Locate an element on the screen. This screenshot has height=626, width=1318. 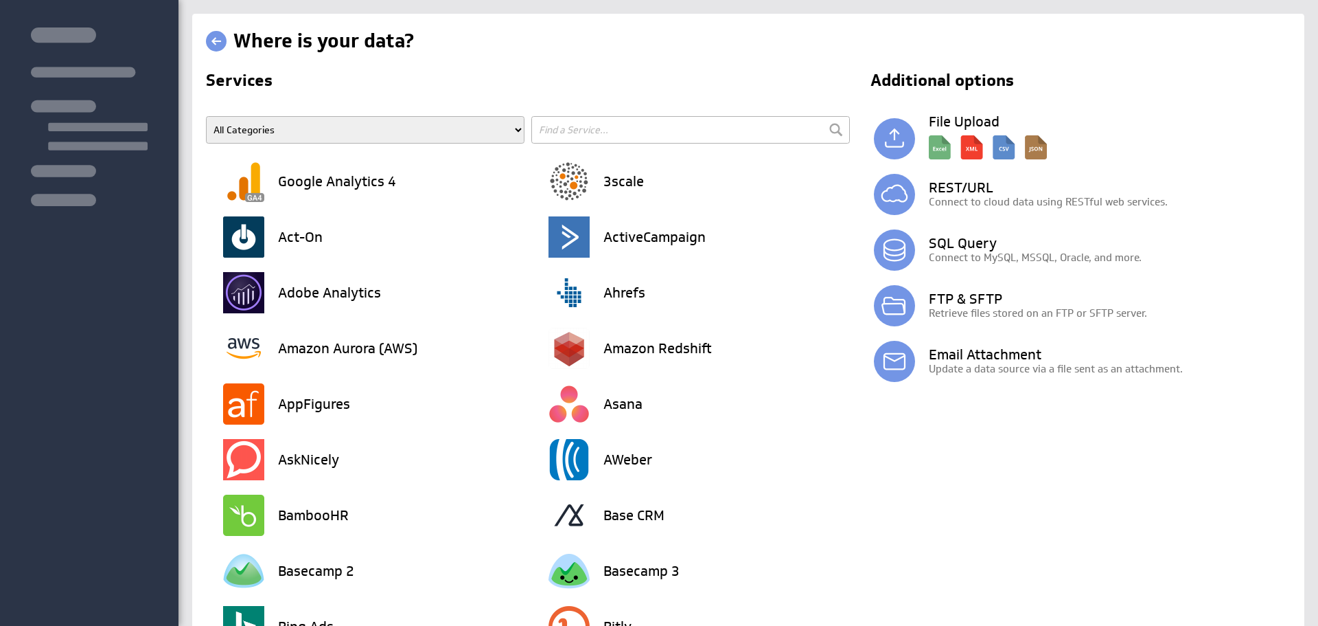
img: image7632027720258204353.png is located at coordinates (569, 348).